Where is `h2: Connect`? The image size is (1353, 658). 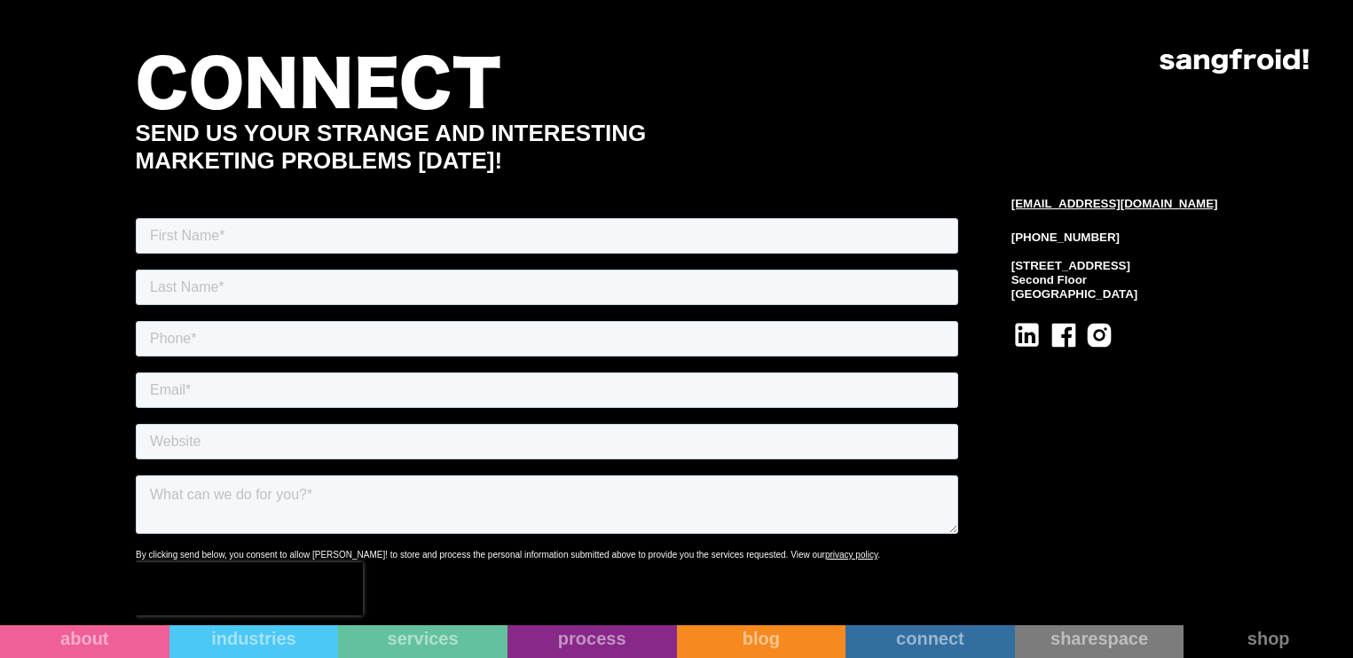
h2: Connect is located at coordinates (677, 87).